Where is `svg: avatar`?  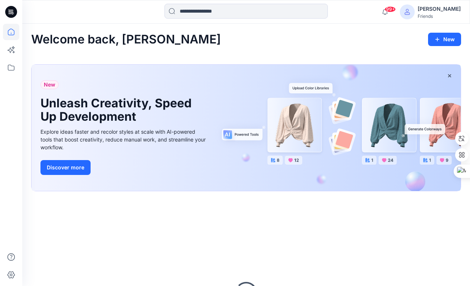 svg: avatar is located at coordinates (408, 12).